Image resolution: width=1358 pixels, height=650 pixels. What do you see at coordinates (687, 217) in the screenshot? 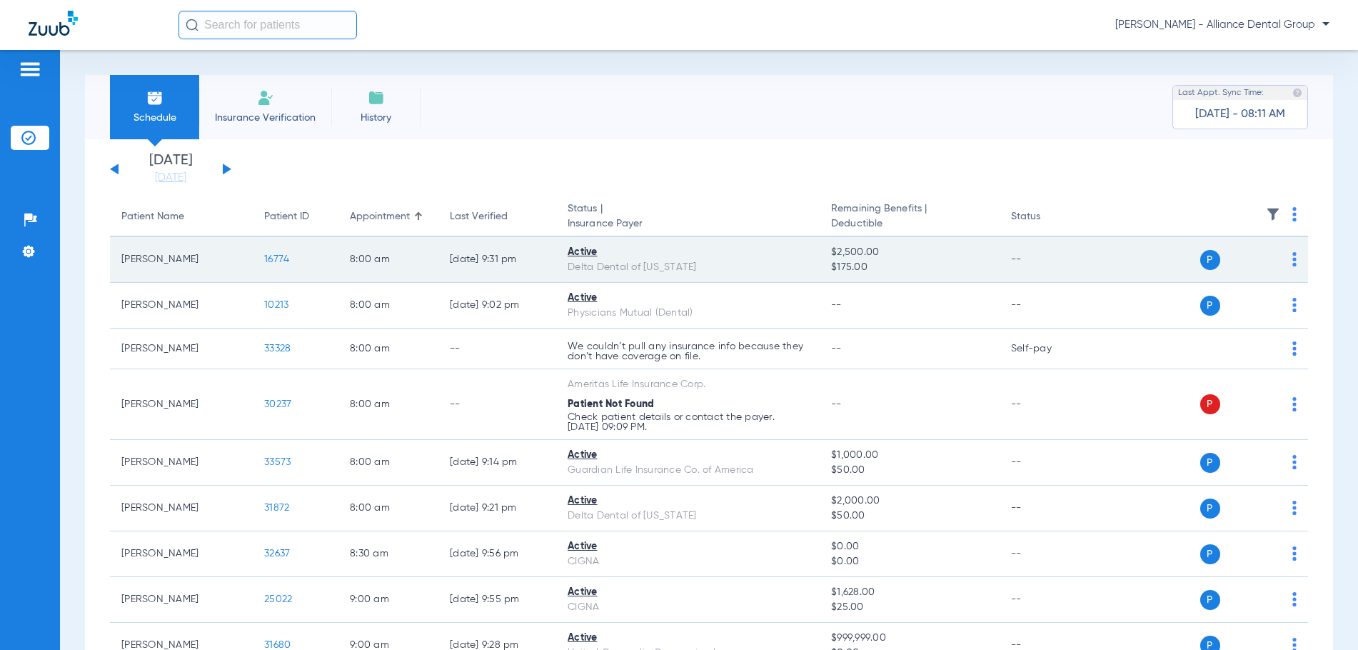
I see `th: Status |` at bounding box center [687, 217].